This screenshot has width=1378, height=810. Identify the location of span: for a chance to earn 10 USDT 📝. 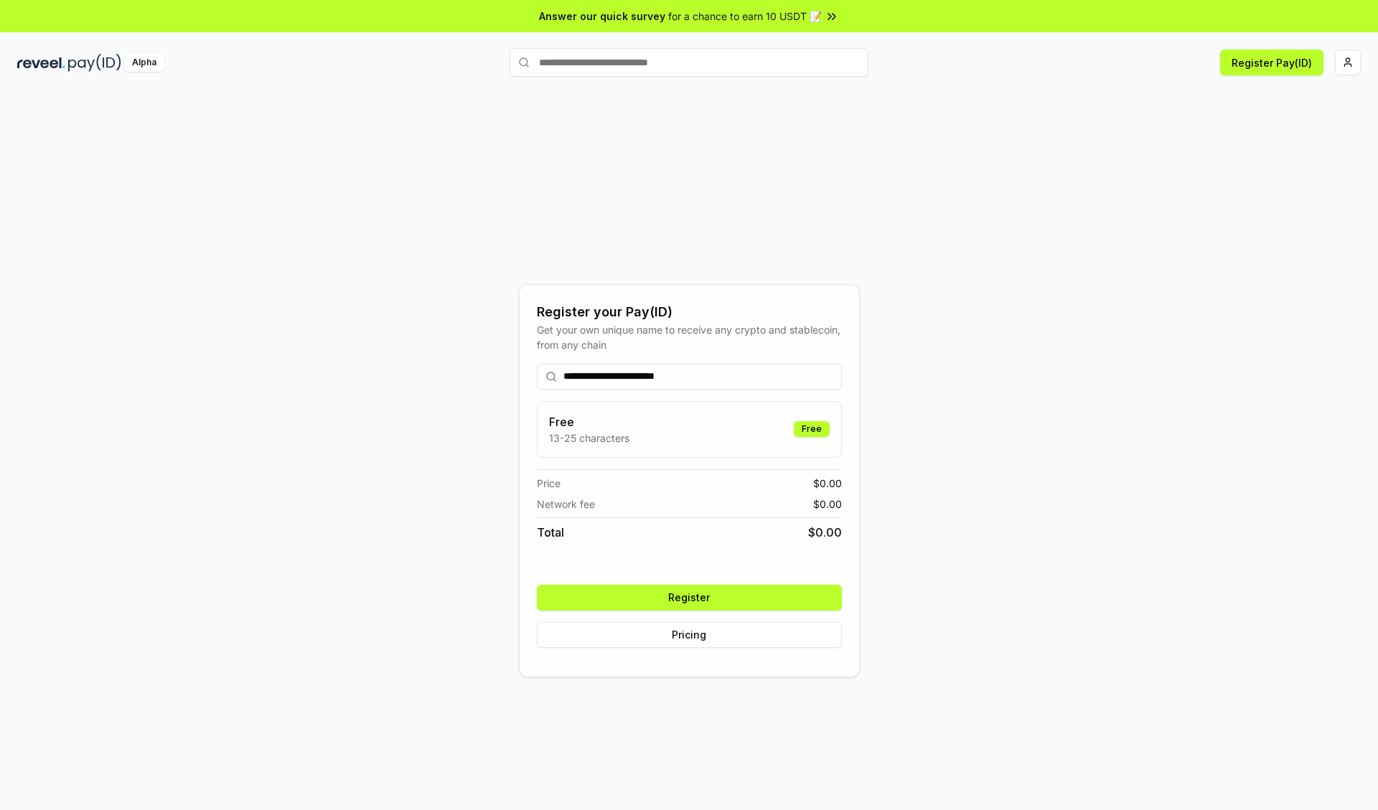
(745, 16).